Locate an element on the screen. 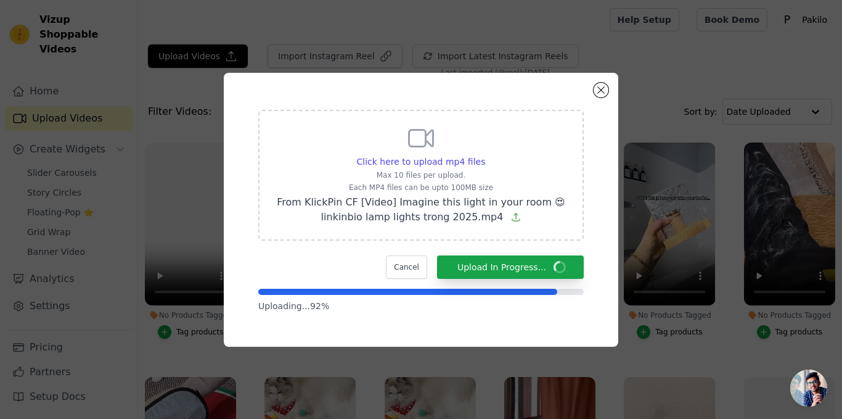 The width and height of the screenshot is (842, 419). p: Max 10 files per upload. is located at coordinates (421, 175).